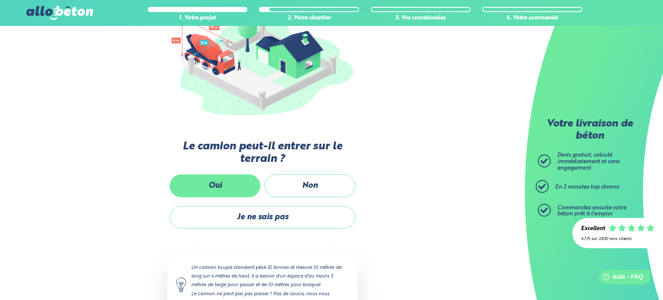 The width and height of the screenshot is (663, 300). What do you see at coordinates (198, 18) in the screenshot?
I see `div: 1. Votre projet` at bounding box center [198, 18].